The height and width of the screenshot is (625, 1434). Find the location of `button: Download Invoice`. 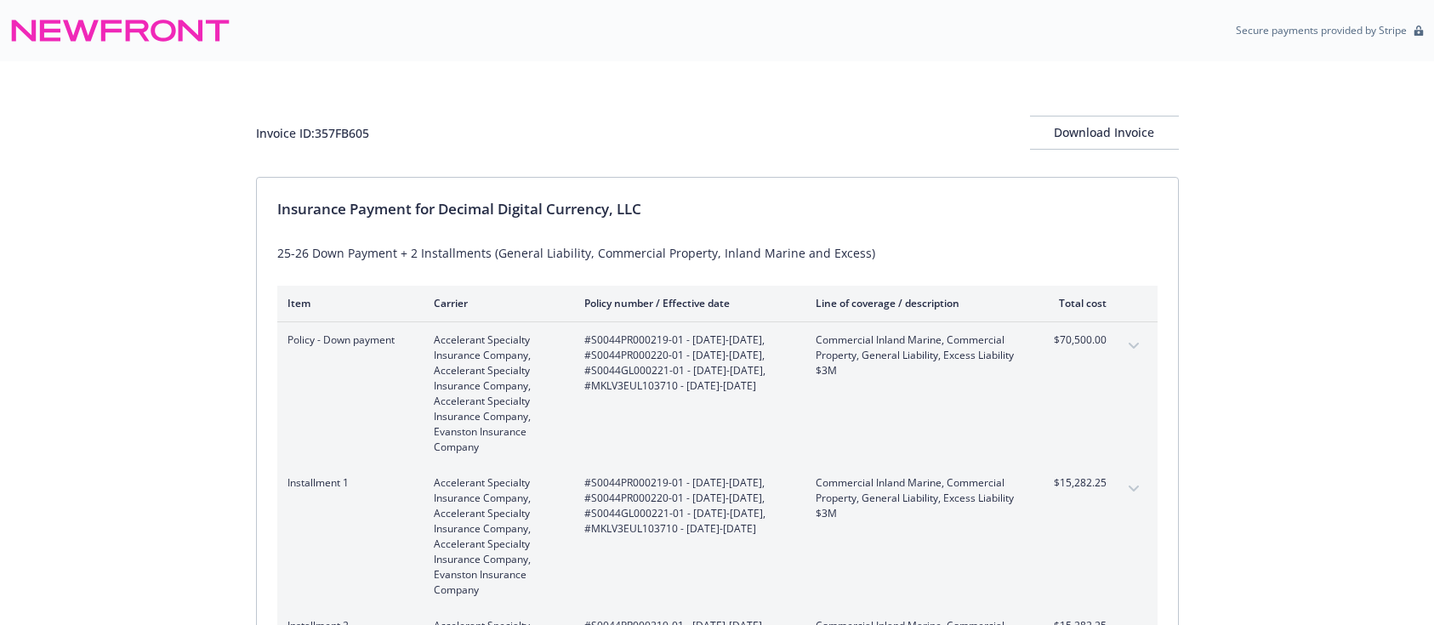

button: Download Invoice is located at coordinates (1104, 133).